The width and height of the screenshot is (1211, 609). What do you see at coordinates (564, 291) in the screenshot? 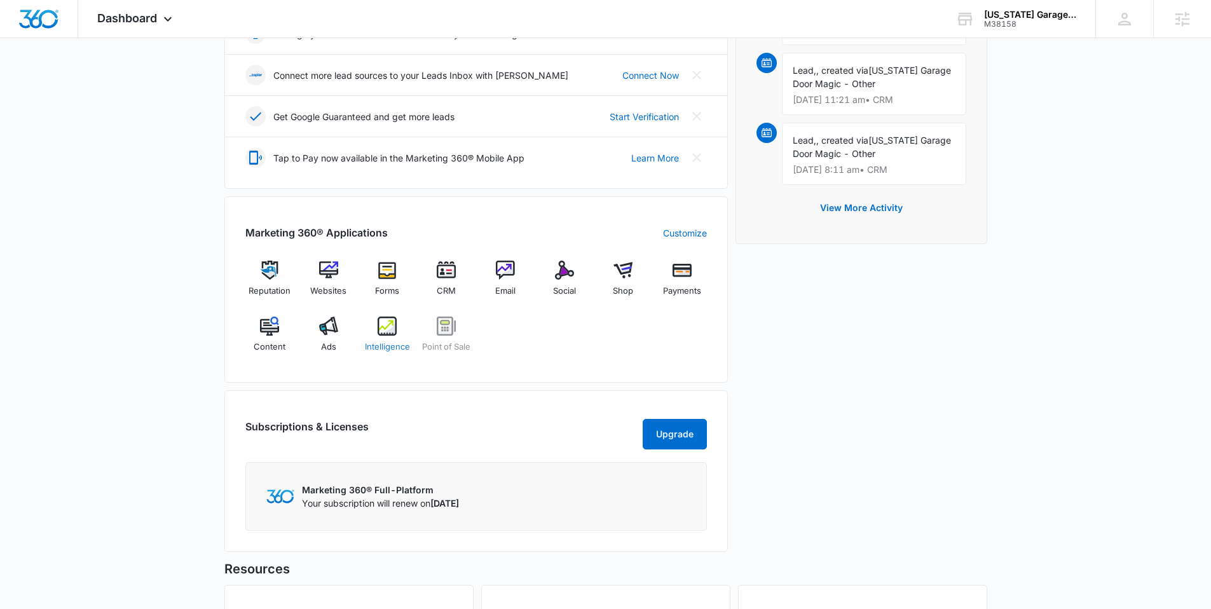
I see `span: Social` at bounding box center [564, 291].